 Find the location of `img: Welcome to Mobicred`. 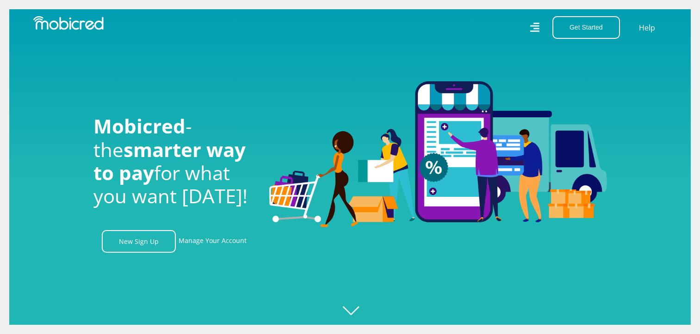

img: Welcome to Mobicred is located at coordinates (438, 154).